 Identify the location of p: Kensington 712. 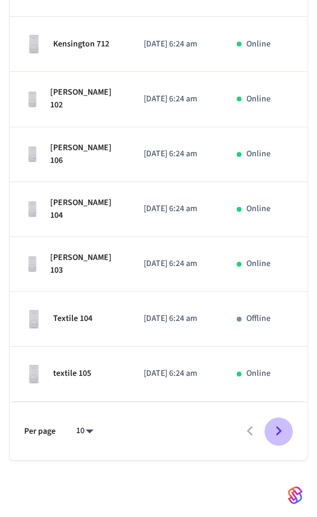
(81, 44).